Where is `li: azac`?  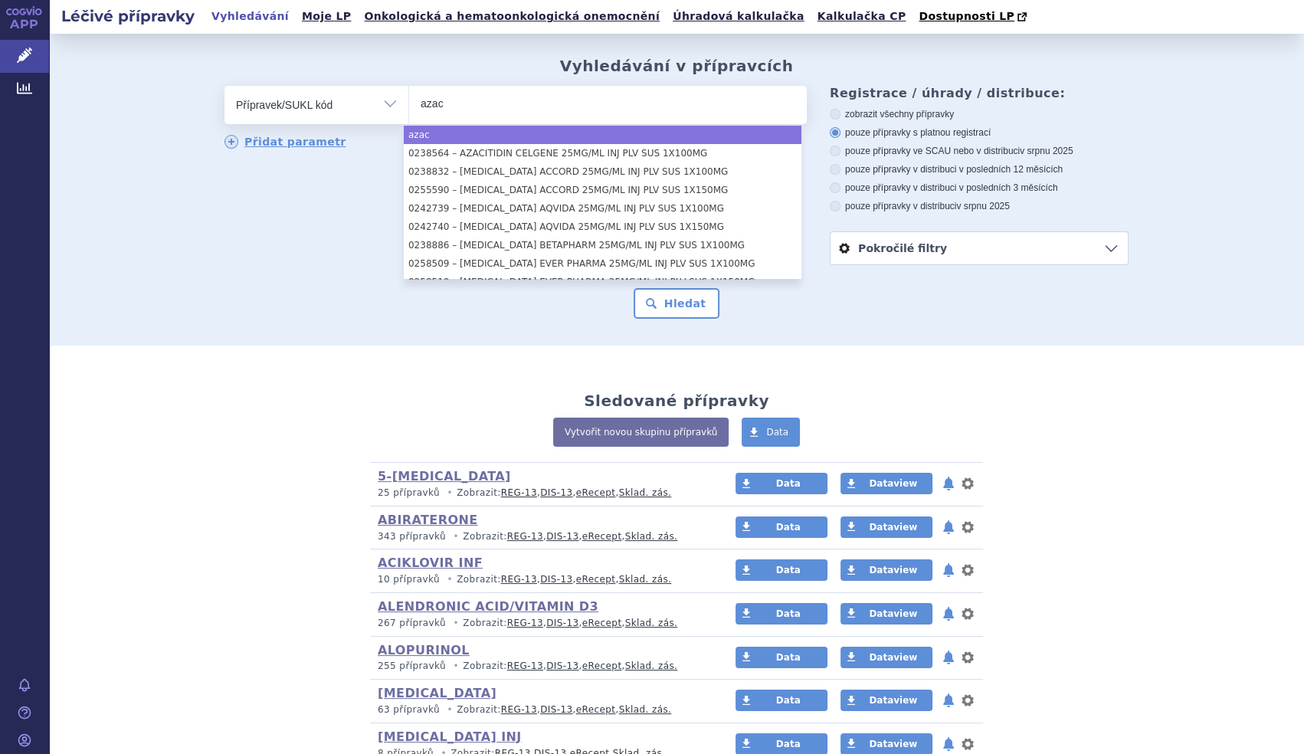
li: azac is located at coordinates (602, 135).